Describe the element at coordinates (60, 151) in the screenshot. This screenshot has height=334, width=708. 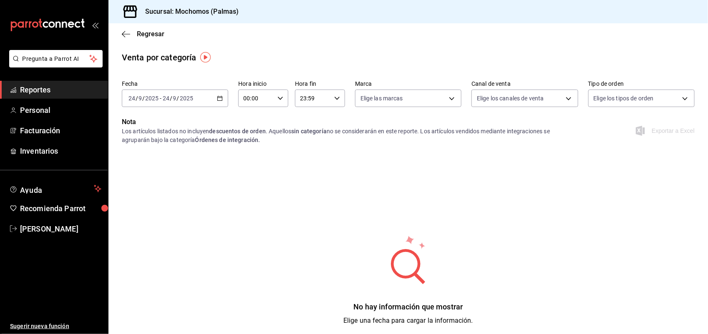
I see `span: Inventarios` at that location.